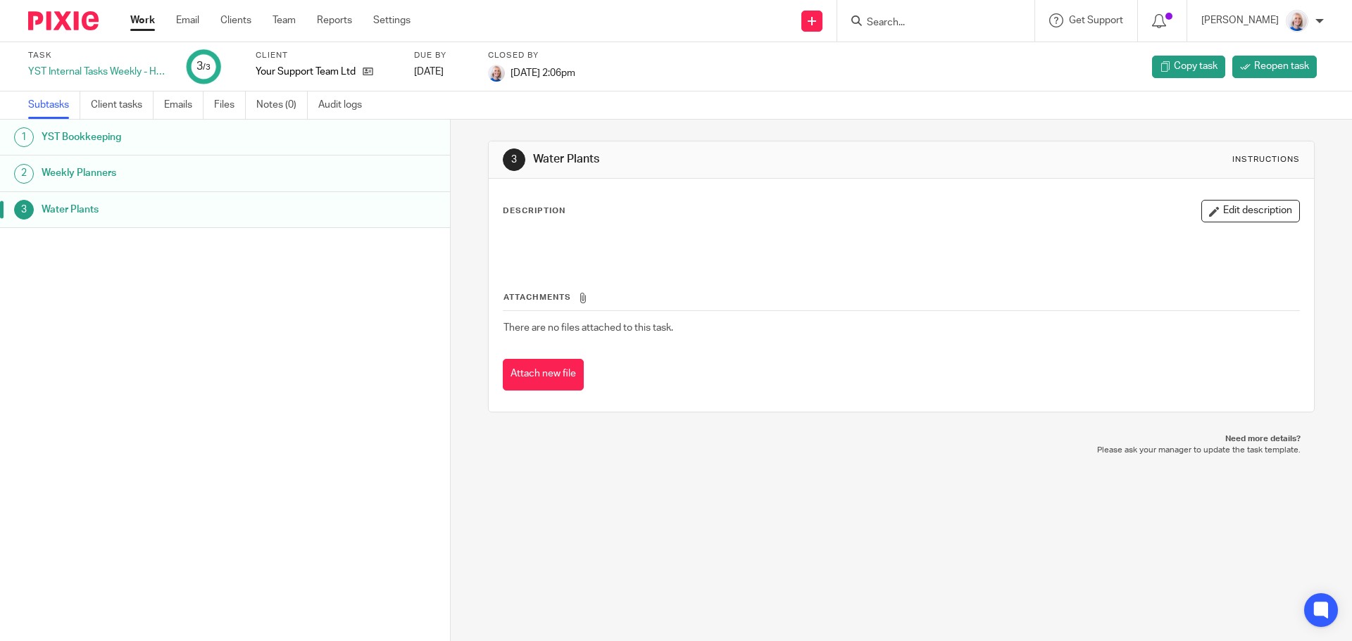 The height and width of the screenshot is (641, 1352). Describe the element at coordinates (1095, 20) in the screenshot. I see `span: Get Support` at that location.